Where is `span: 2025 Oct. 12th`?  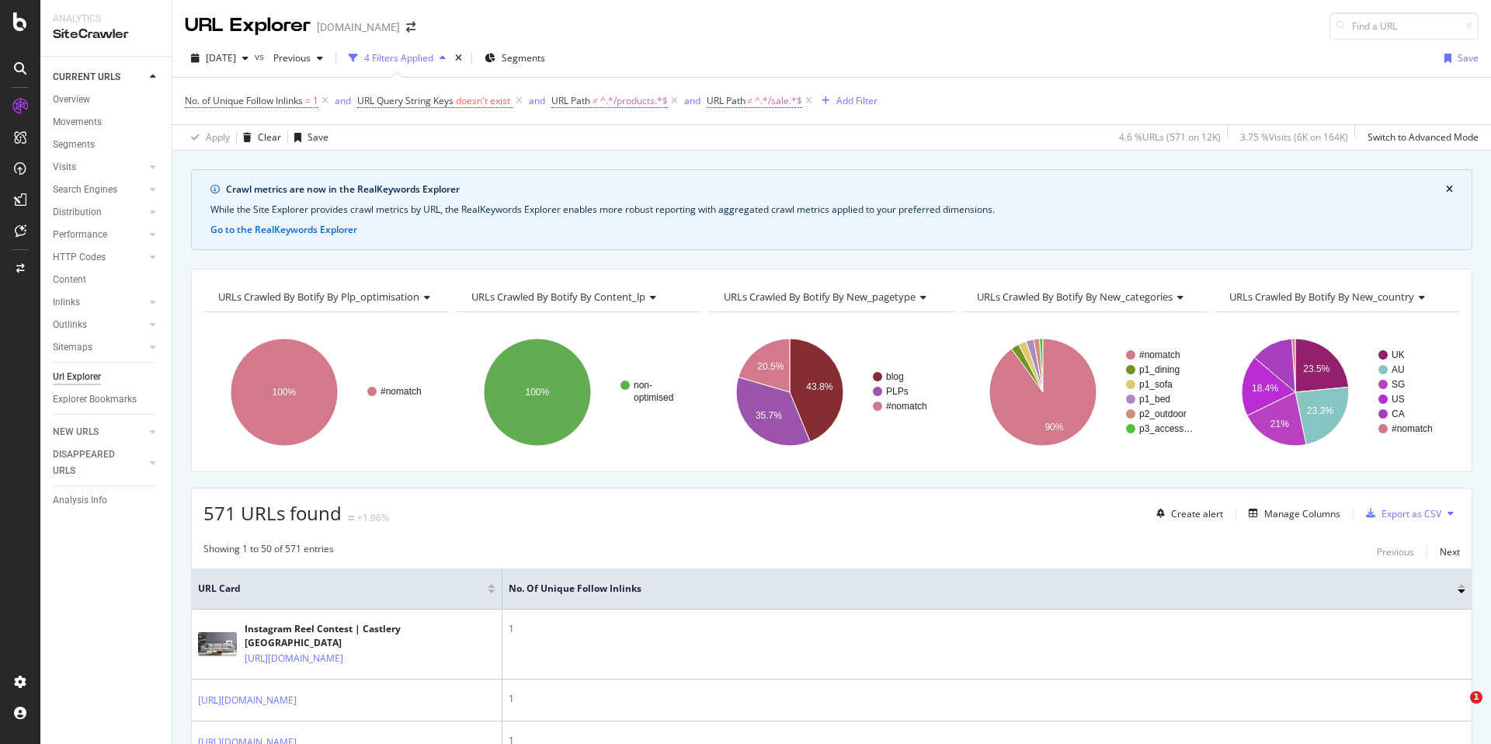 span: 2025 Oct. 12th is located at coordinates (221, 57).